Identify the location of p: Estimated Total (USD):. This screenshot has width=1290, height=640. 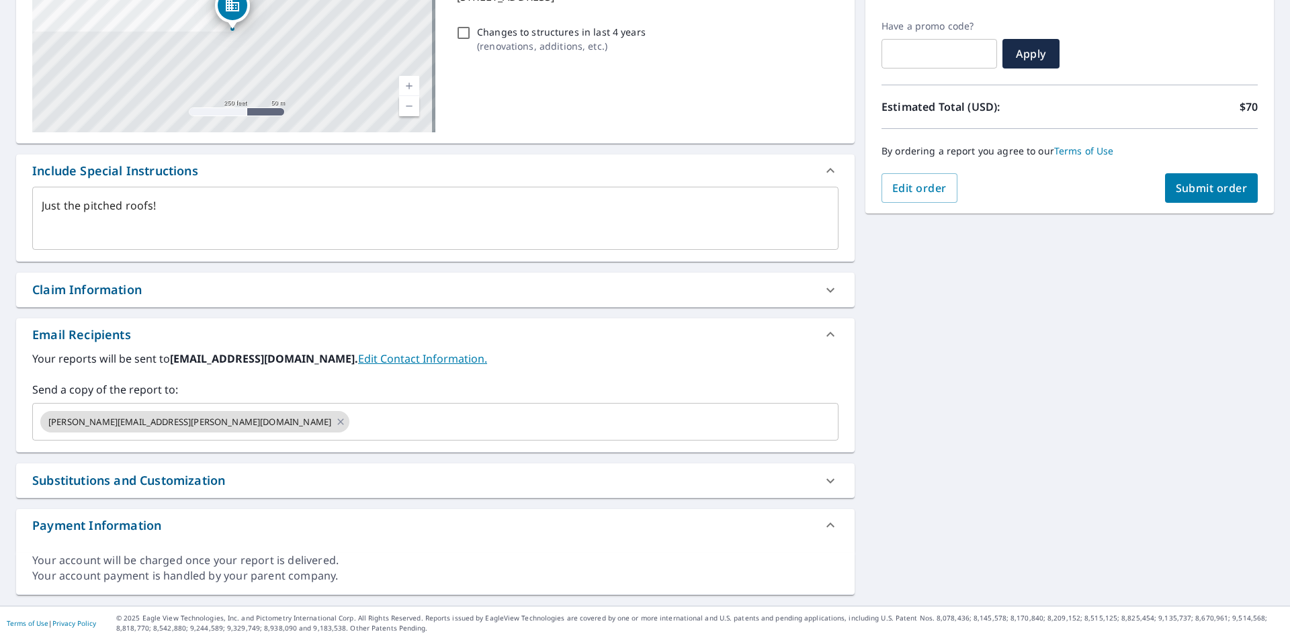
(976, 107).